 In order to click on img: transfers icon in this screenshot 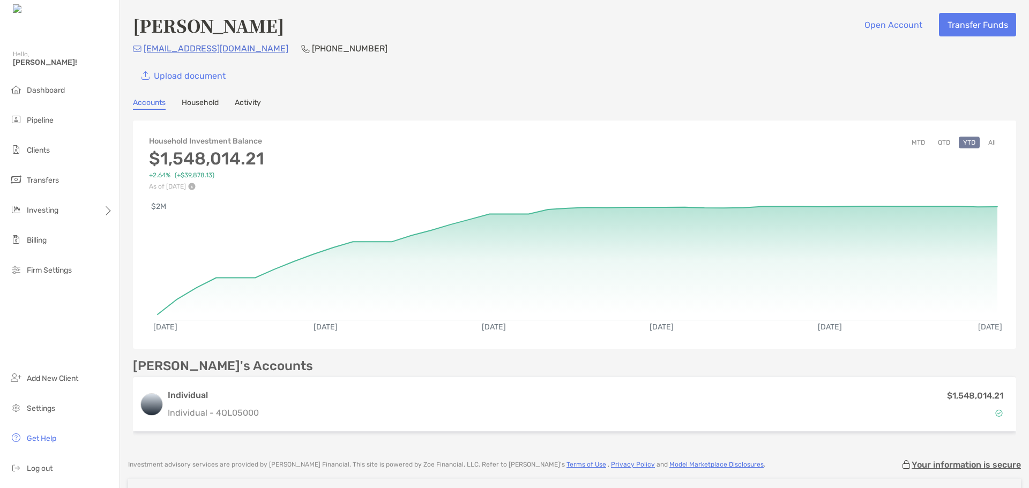, I will do `click(16, 179)`.